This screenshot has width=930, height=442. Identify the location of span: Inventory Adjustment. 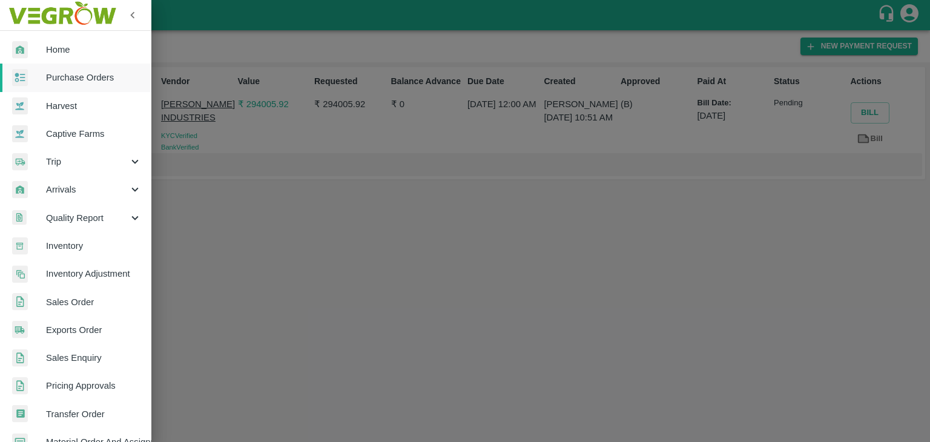
(94, 274).